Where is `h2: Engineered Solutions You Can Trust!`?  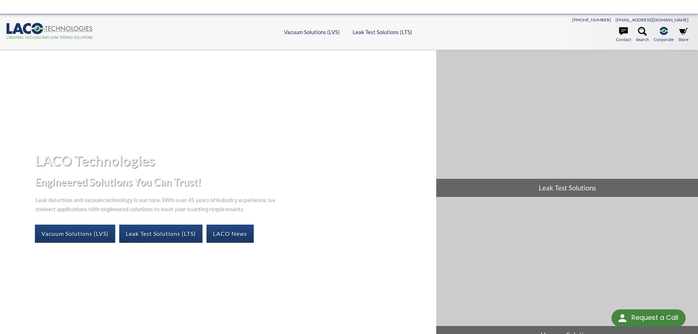 h2: Engineered Solutions You Can Trust! is located at coordinates (233, 182).